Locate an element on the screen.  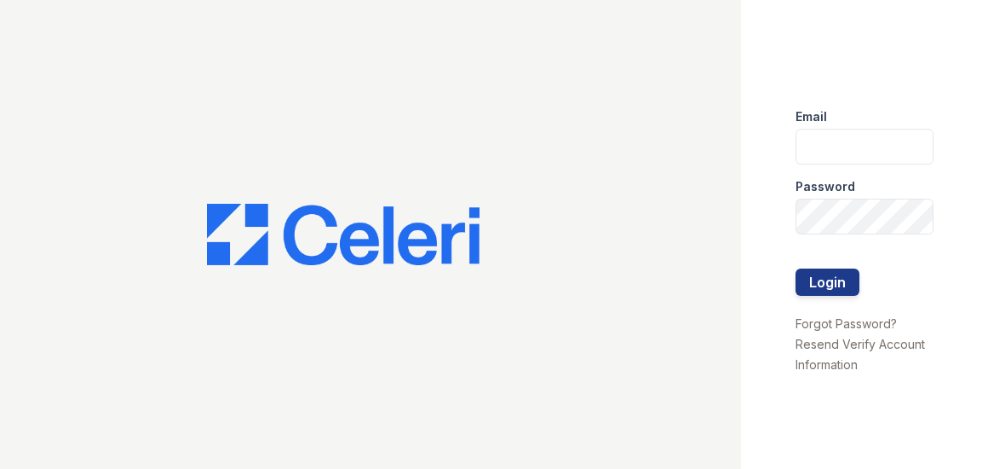
a: Forgot Password? is located at coordinates (846, 323).